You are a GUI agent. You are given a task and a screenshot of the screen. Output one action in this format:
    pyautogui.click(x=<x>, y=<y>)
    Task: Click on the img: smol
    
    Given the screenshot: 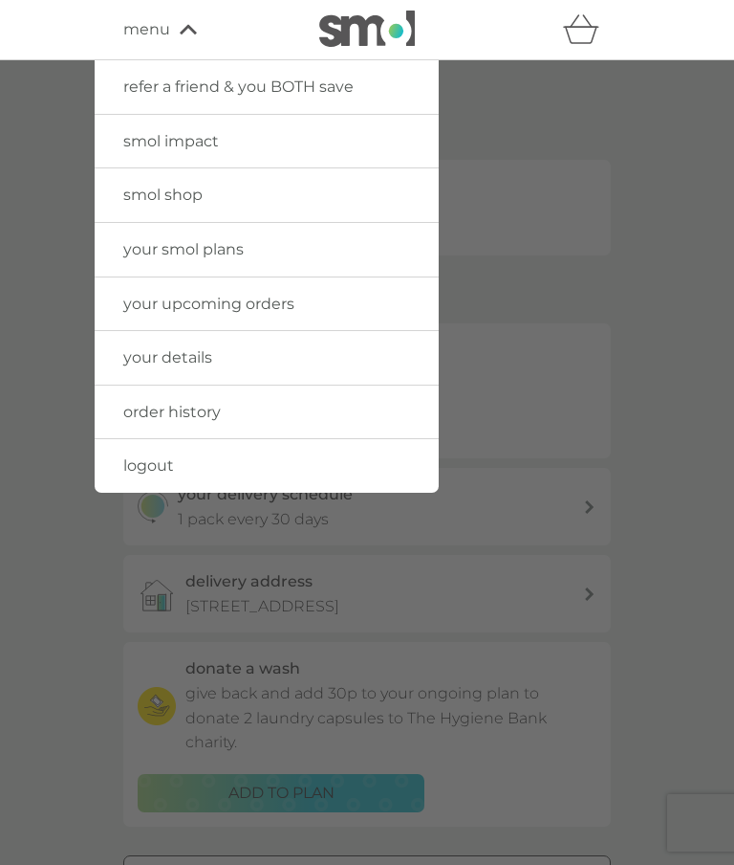 What is the action you would take?
    pyautogui.click(x=367, y=29)
    